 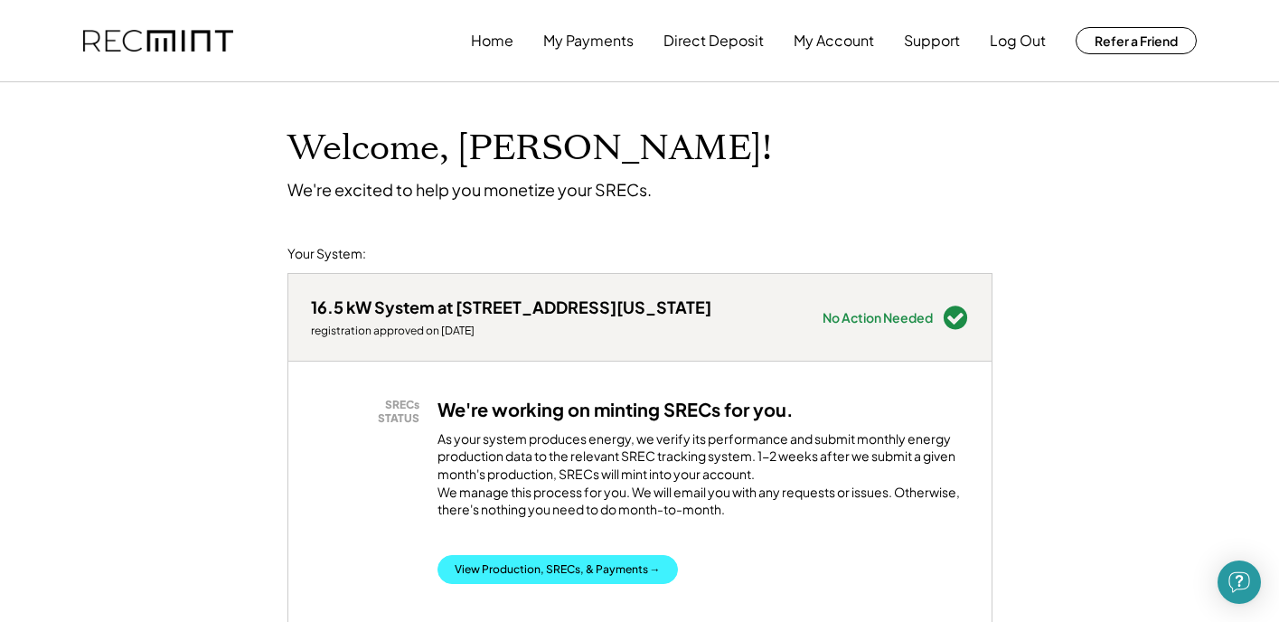 I want to click on img: recmint-logotype%403x.png, so click(x=158, y=41).